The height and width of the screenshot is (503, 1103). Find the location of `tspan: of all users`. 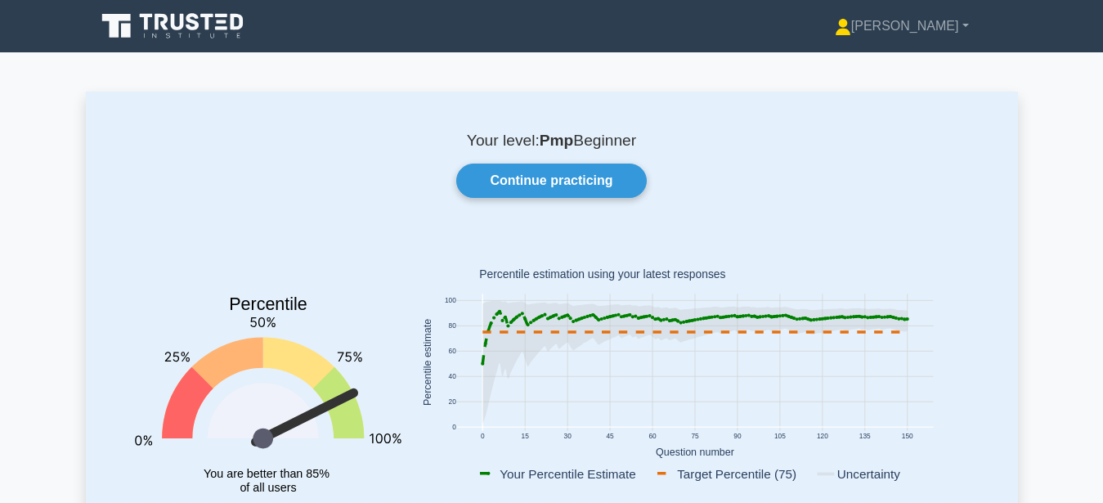

tspan: of all users is located at coordinates (267, 488).